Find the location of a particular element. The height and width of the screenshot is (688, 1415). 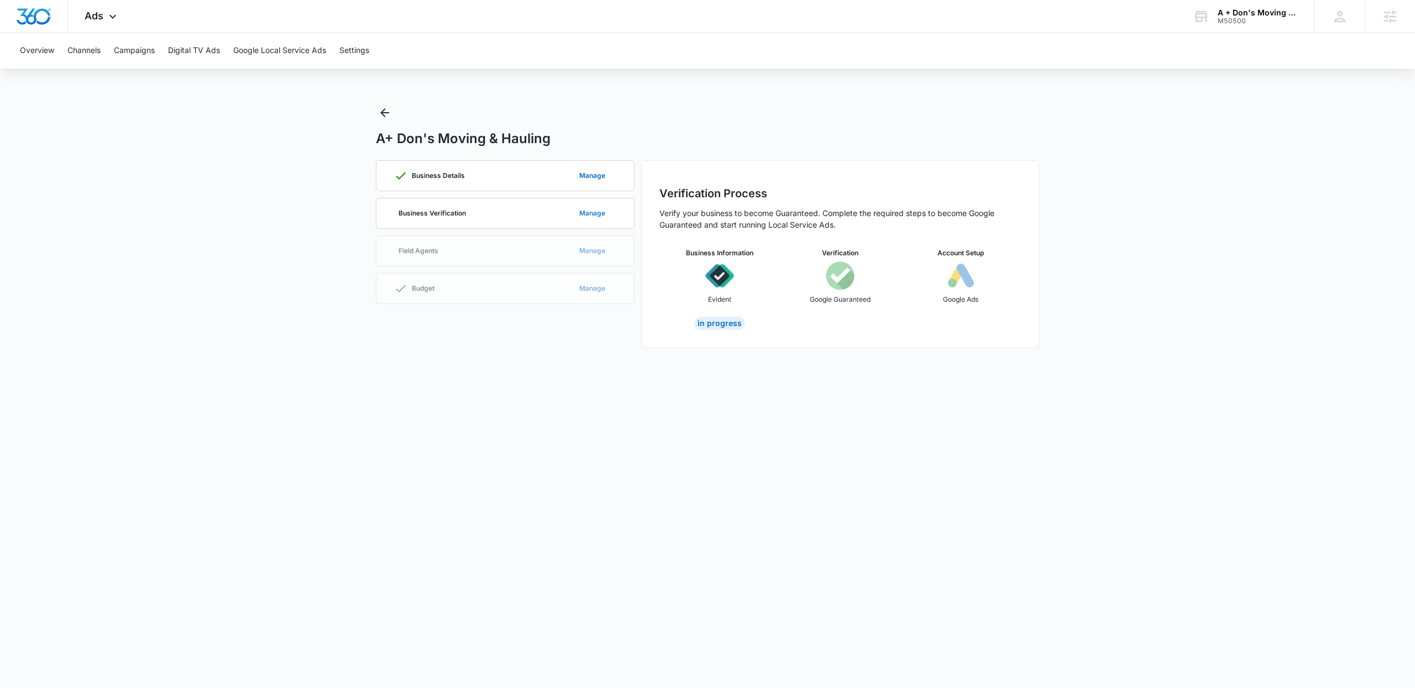

button: Back is located at coordinates (385, 113).